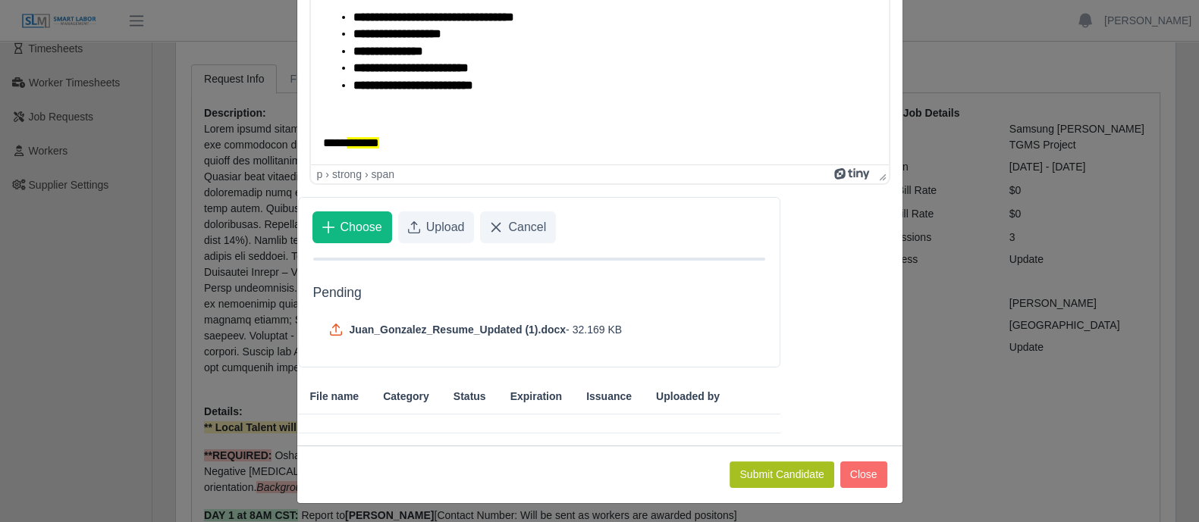 This screenshot has height=522, width=1199. What do you see at coordinates (539, 293) in the screenshot?
I see `h5: Pending` at bounding box center [539, 293].